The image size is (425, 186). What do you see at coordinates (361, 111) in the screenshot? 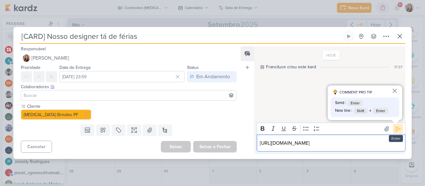
I see `span: Shift` at bounding box center [361, 111].